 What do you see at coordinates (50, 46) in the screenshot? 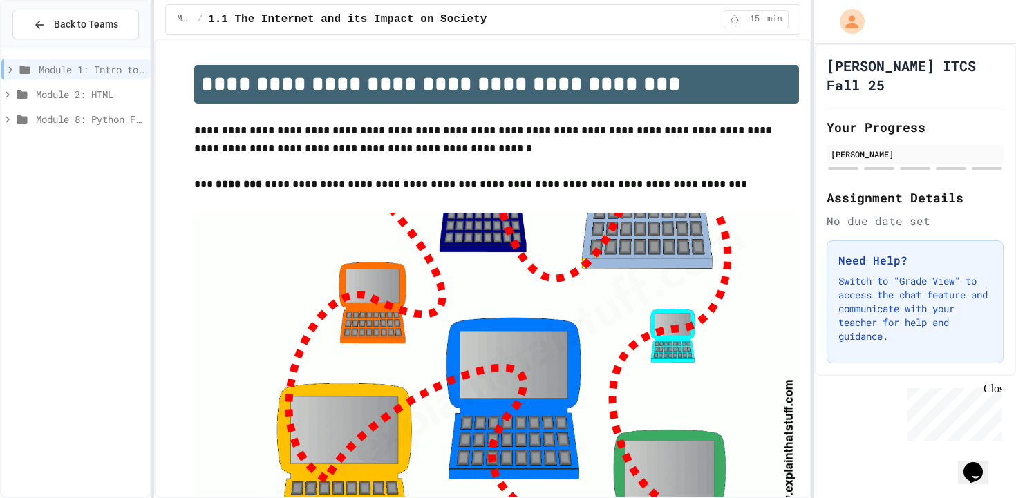
I see `div: Chat with us now!Close` at bounding box center [50, 46].